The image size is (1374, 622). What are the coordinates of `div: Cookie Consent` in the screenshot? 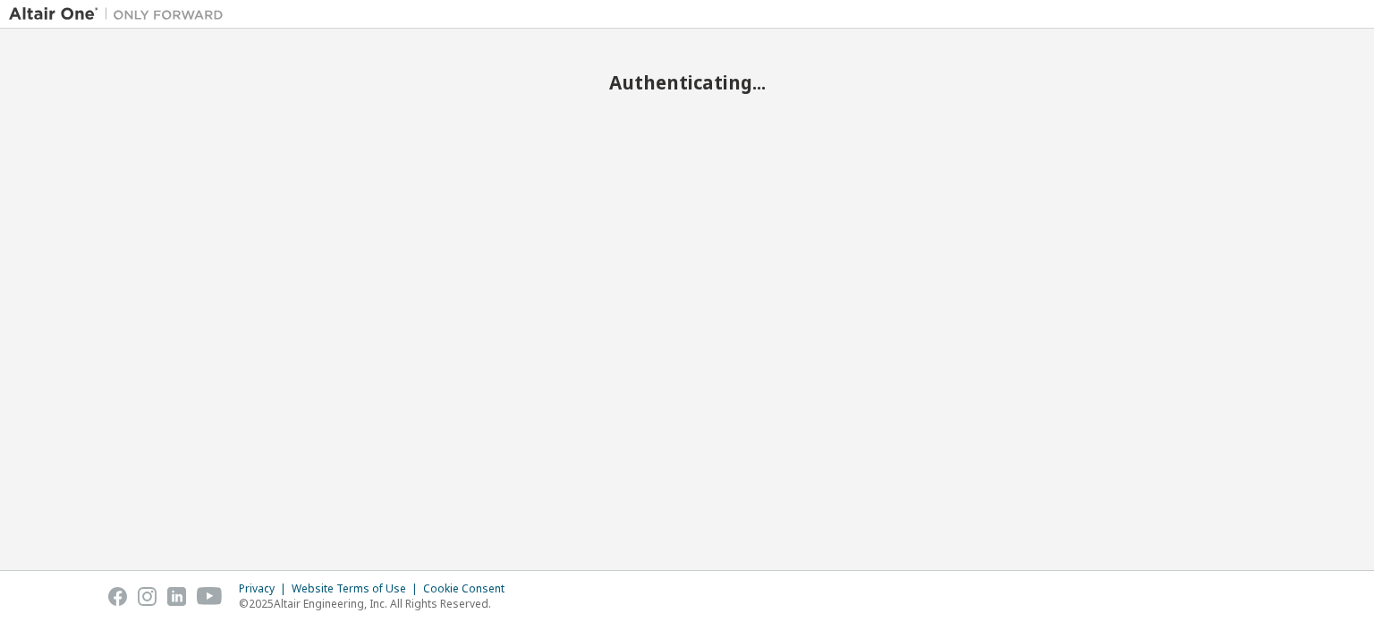 It's located at (469, 589).